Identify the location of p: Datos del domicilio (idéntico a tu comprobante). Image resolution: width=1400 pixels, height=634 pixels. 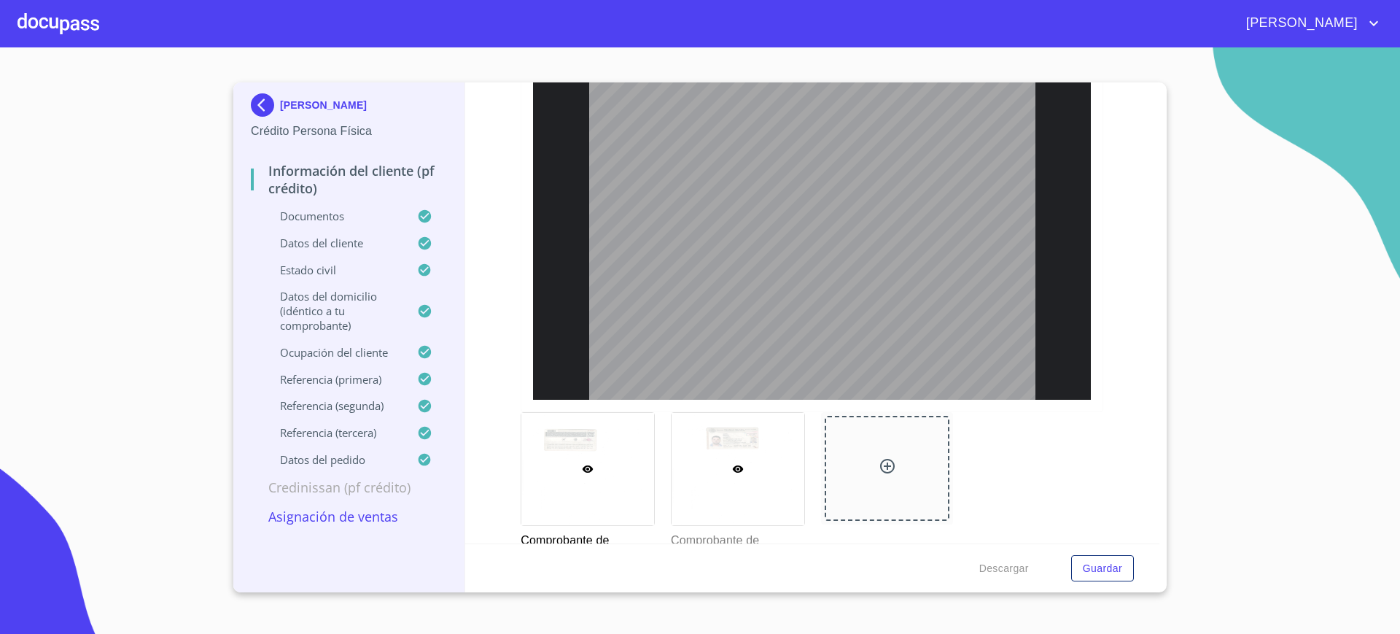
(334, 311).